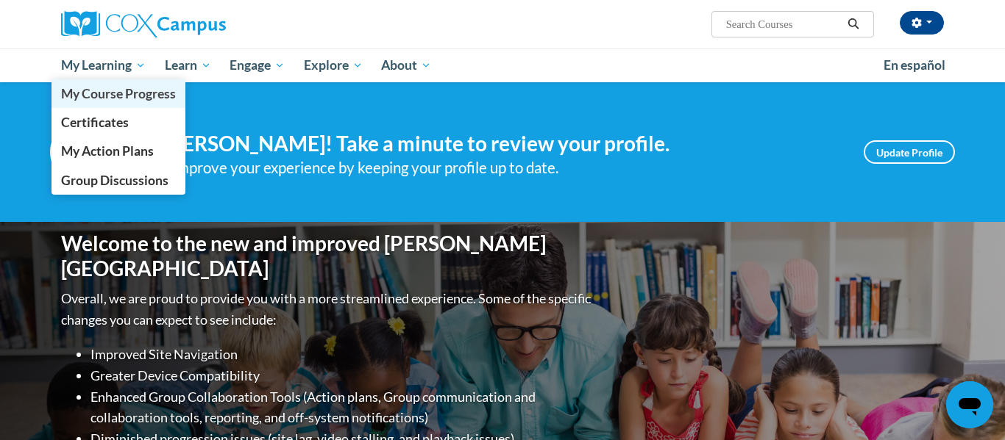  Describe the element at coordinates (407, 65) in the screenshot. I see `a: About` at that location.